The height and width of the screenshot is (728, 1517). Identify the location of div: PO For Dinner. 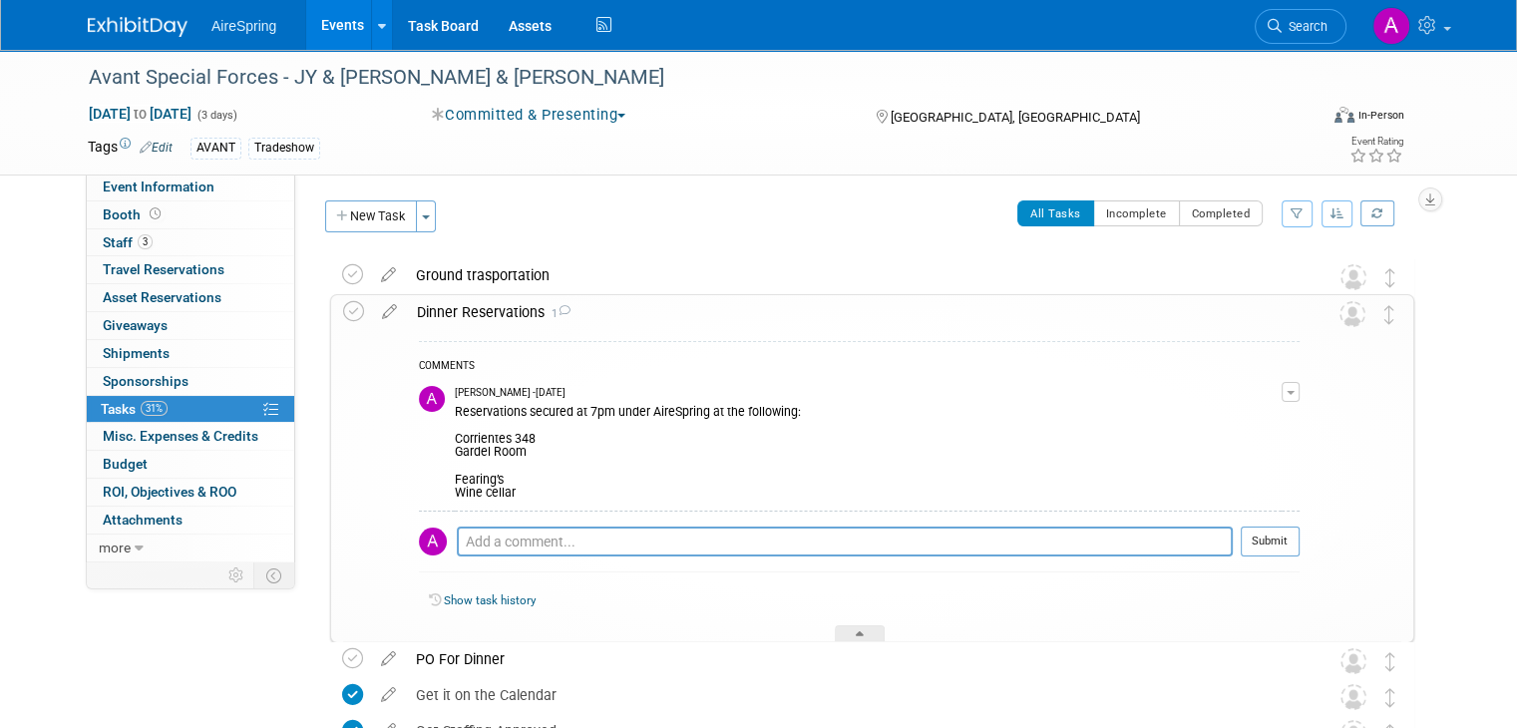
(853, 659).